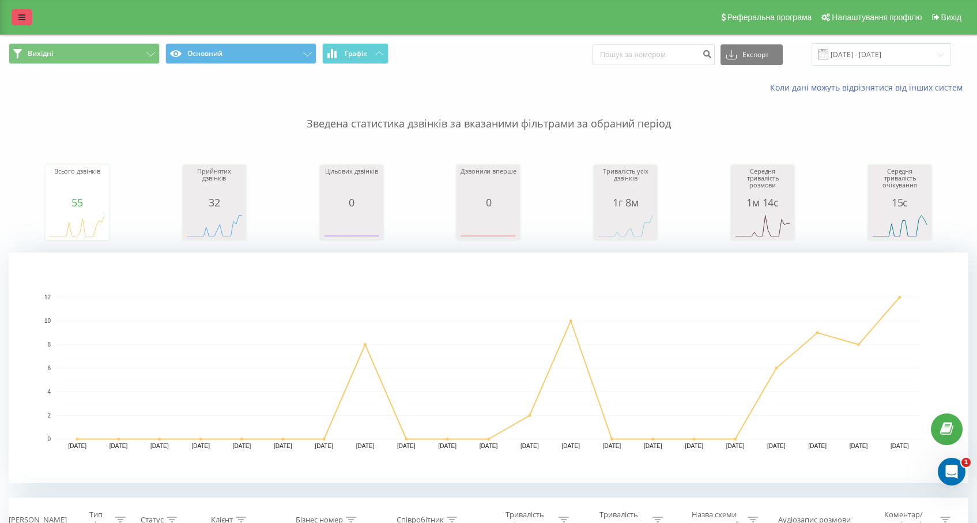 This screenshot has width=977, height=523. What do you see at coordinates (49, 368) in the screenshot?
I see `text: 6` at bounding box center [49, 368].